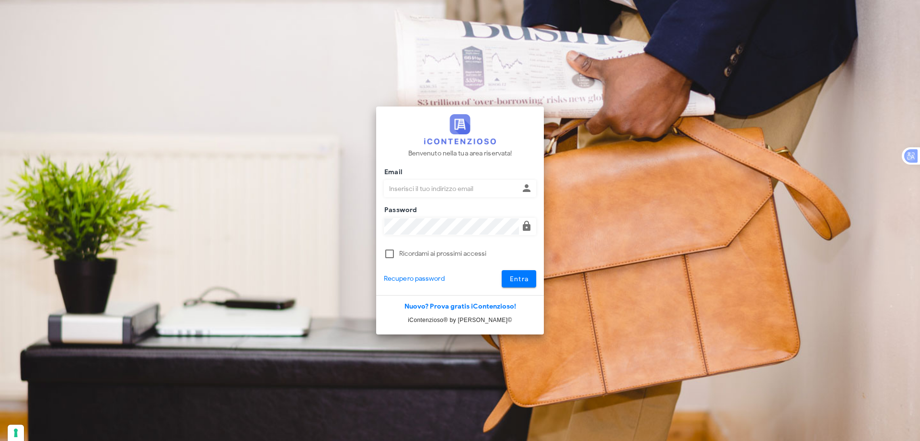 The image size is (920, 441). I want to click on label: Email, so click(392, 172).